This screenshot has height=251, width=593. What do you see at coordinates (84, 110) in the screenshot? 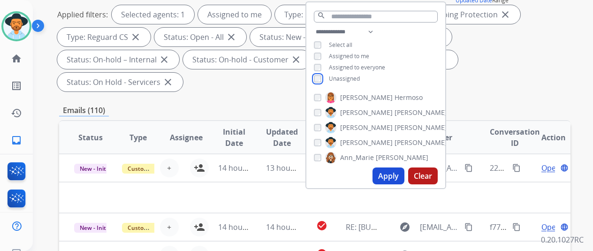
I see `p: Emails (110)` at bounding box center [84, 110].